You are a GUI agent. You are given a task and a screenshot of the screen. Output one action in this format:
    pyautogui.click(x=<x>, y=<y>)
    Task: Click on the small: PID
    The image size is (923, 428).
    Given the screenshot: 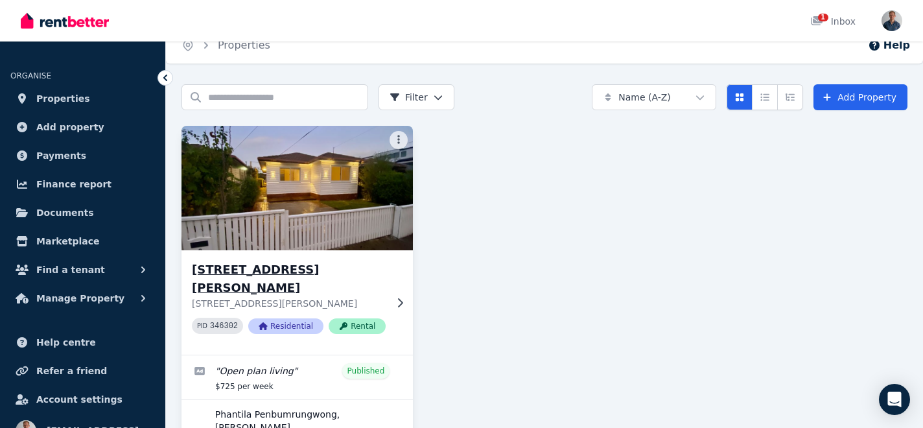 What is the action you would take?
    pyautogui.click(x=202, y=325)
    